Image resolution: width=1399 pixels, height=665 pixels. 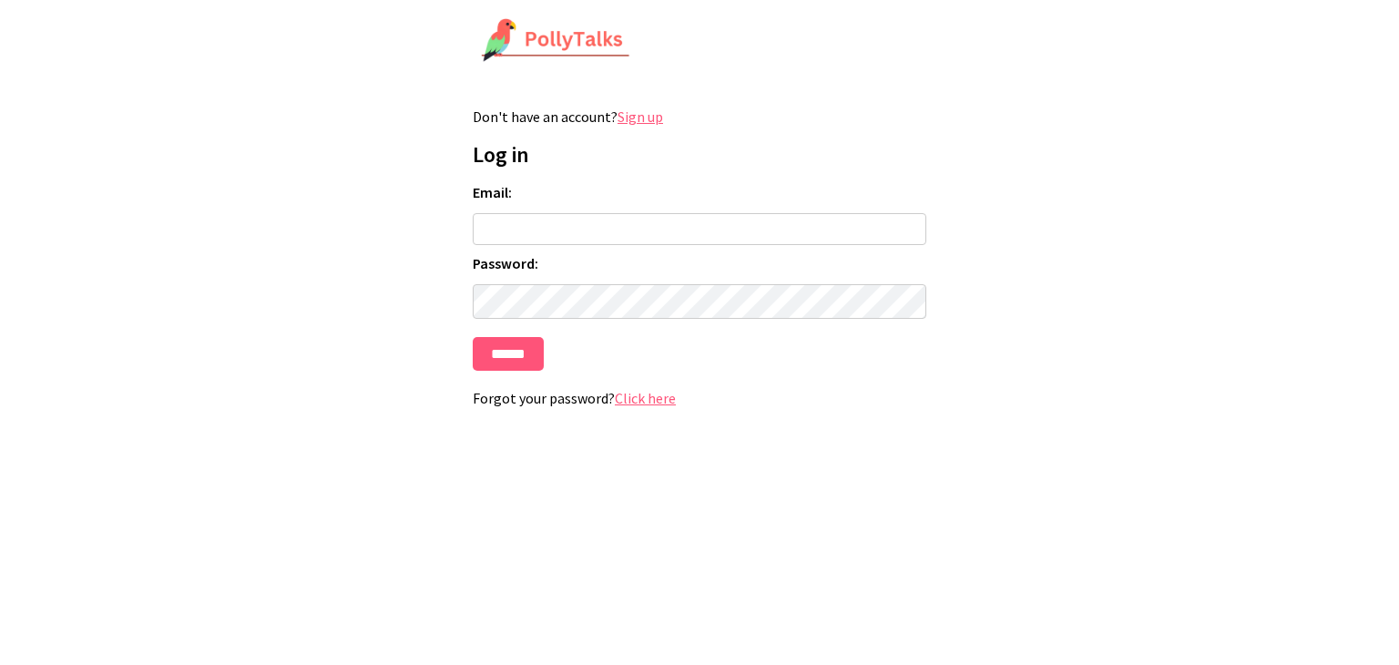 What do you see at coordinates (645, 398) in the screenshot?
I see `a: Click here` at bounding box center [645, 398].